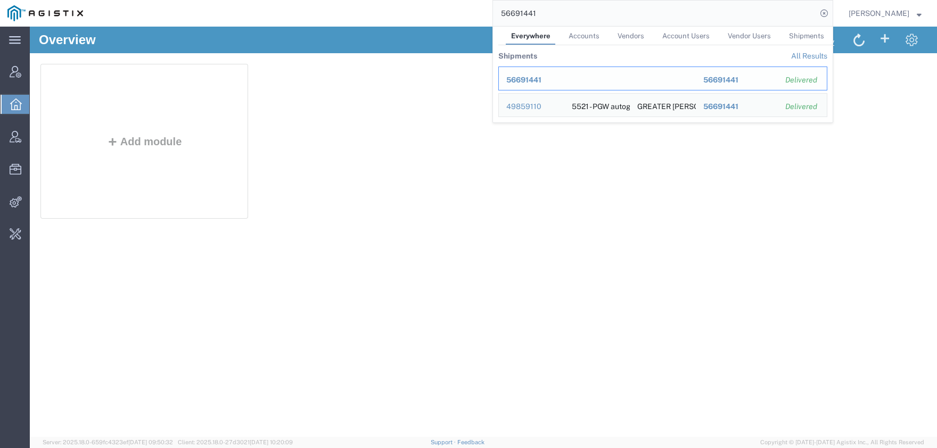  What do you see at coordinates (686, 15) in the screenshot?
I see `span: We're working on a new "Add dashboard" wizard.` at bounding box center [686, 15].